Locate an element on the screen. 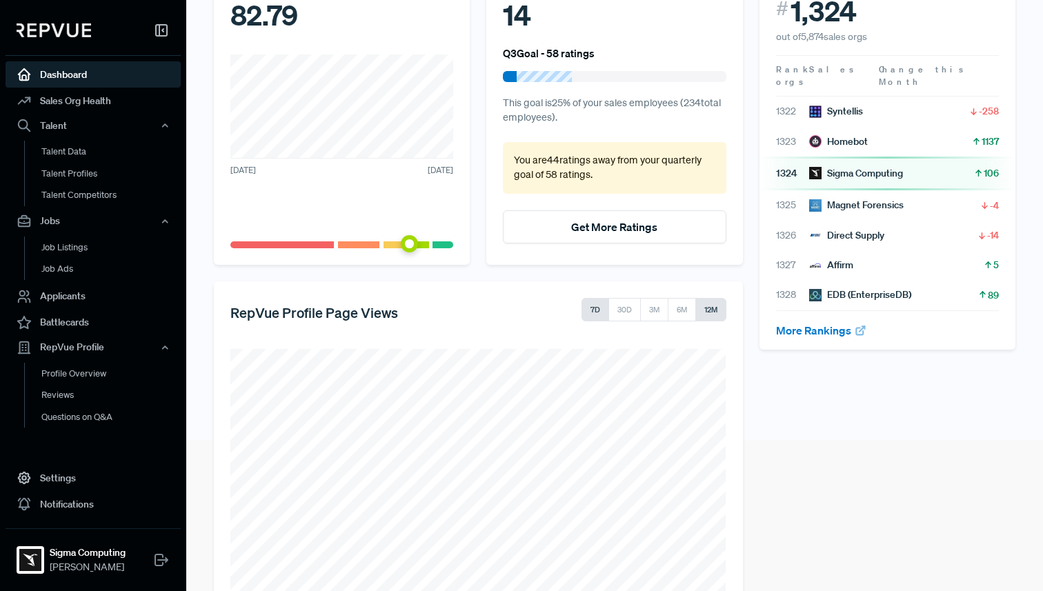 The width and height of the screenshot is (1043, 591). span: 1322 is located at coordinates (793, 111).